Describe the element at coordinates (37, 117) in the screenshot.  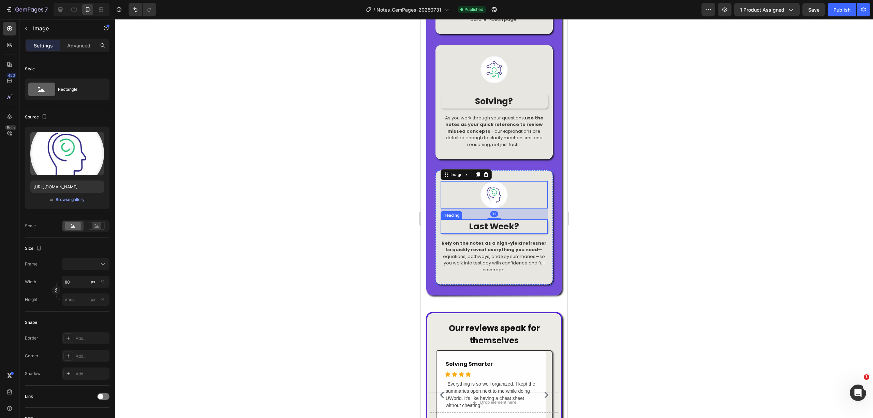
I see `div: Source` at that location.